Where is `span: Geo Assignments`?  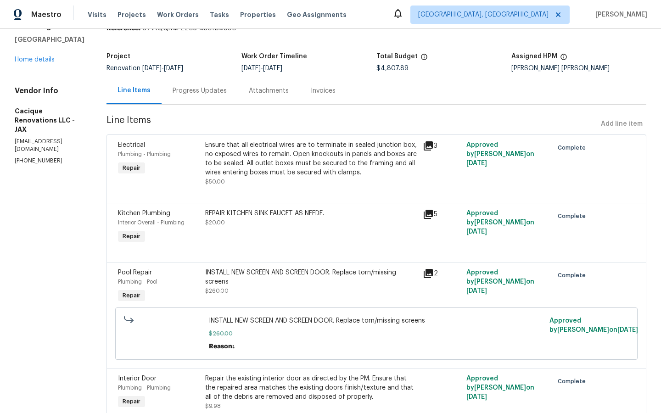
span: Geo Assignments is located at coordinates (317, 15).